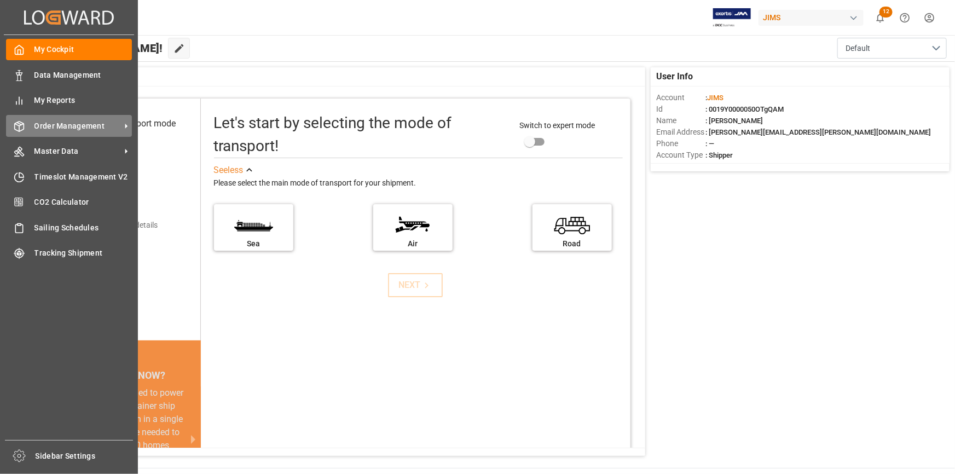 This screenshot has width=955, height=474. Describe the element at coordinates (69, 227) in the screenshot. I see `a: Sailing Schedules` at that location.